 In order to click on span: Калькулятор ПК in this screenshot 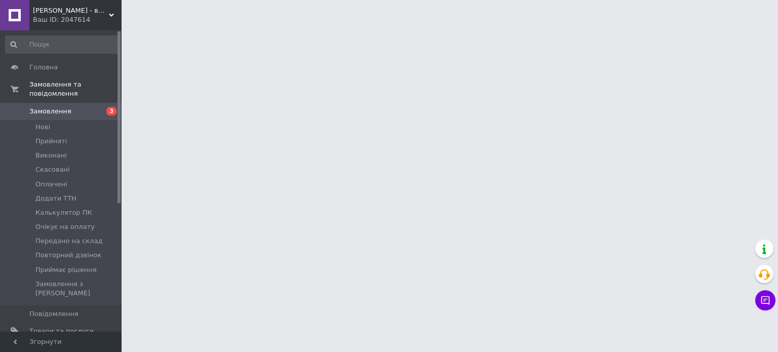, I will do `click(64, 213)`.